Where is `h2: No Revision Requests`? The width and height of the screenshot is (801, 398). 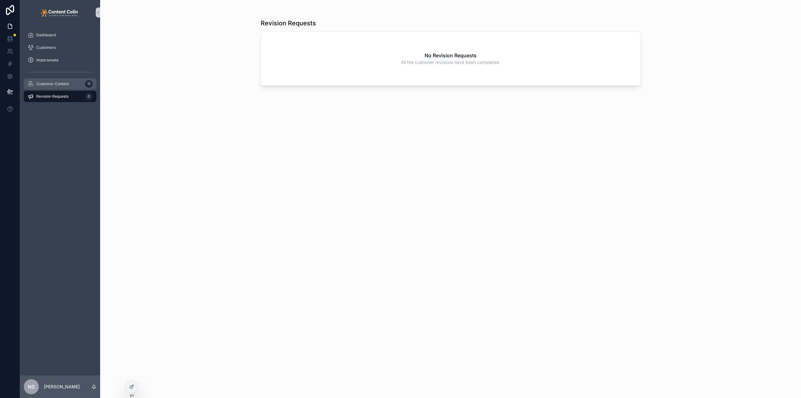 h2: No Revision Requests is located at coordinates (451, 55).